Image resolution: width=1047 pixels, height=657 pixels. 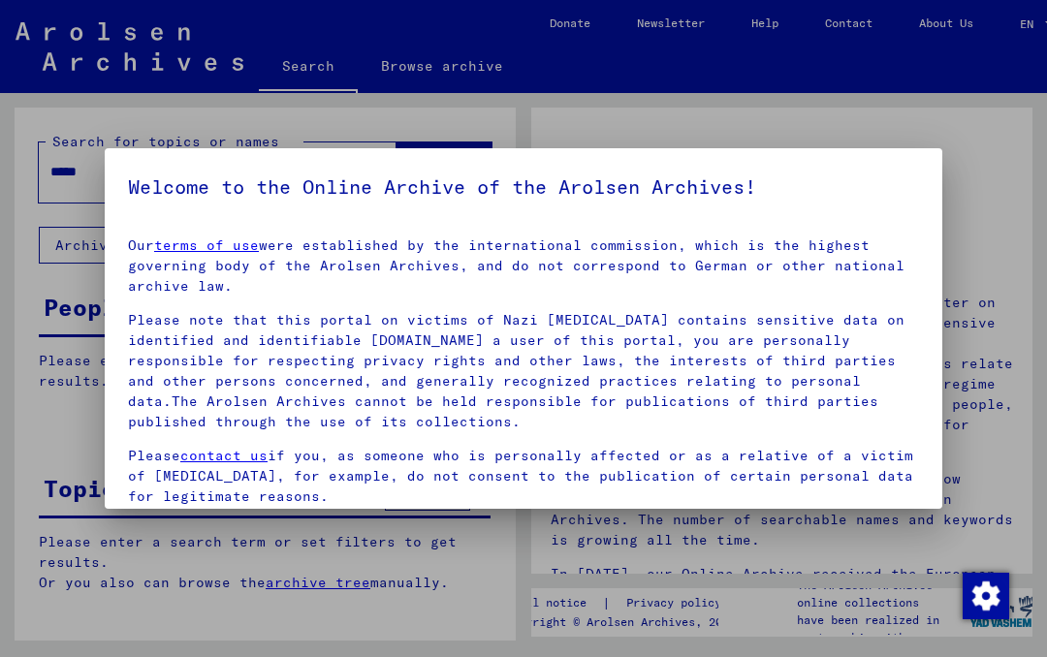 I want to click on a: contact us, so click(x=224, y=456).